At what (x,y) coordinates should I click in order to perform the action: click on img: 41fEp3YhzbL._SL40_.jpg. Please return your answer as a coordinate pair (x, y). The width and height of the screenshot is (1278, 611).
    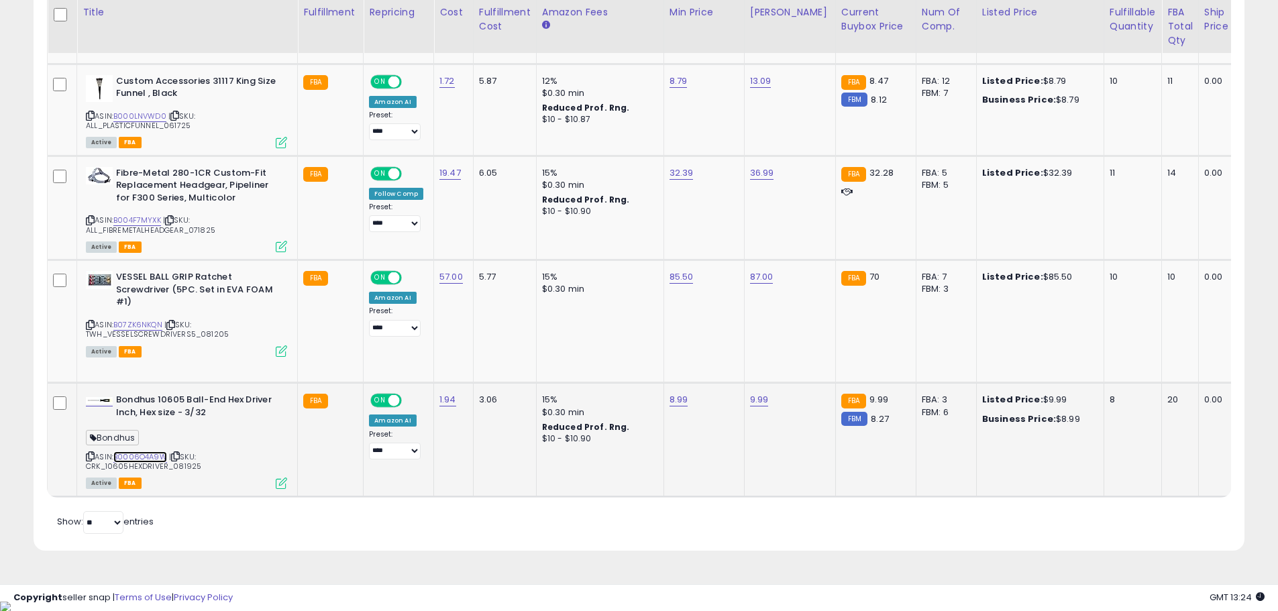
    Looking at the image, I should click on (99, 176).